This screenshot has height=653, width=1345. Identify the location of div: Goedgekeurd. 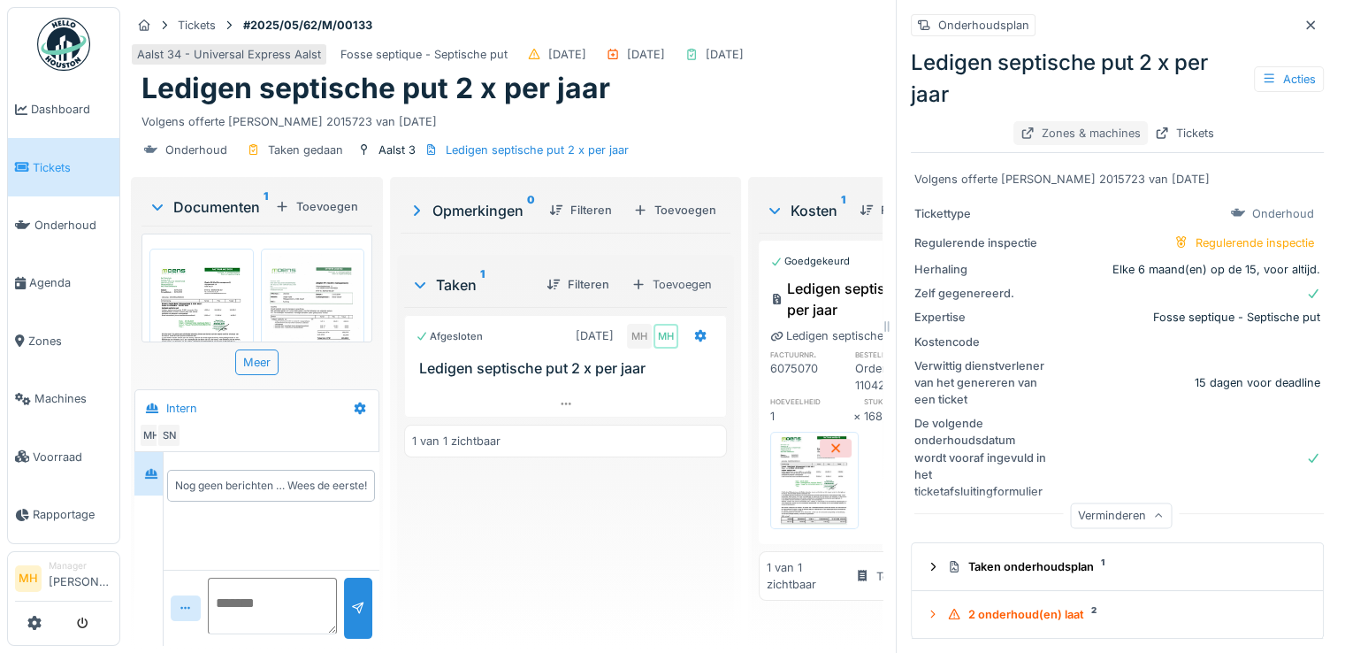
(810, 261).